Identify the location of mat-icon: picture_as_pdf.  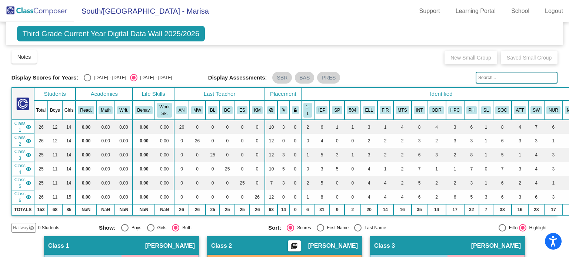
(294, 248).